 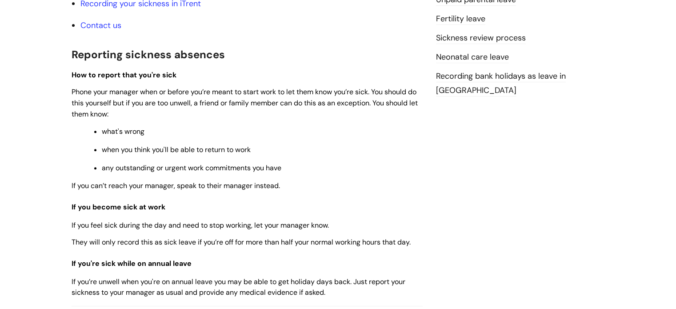 What do you see at coordinates (124, 75) in the screenshot?
I see `span: How to report that you're sick` at bounding box center [124, 75].